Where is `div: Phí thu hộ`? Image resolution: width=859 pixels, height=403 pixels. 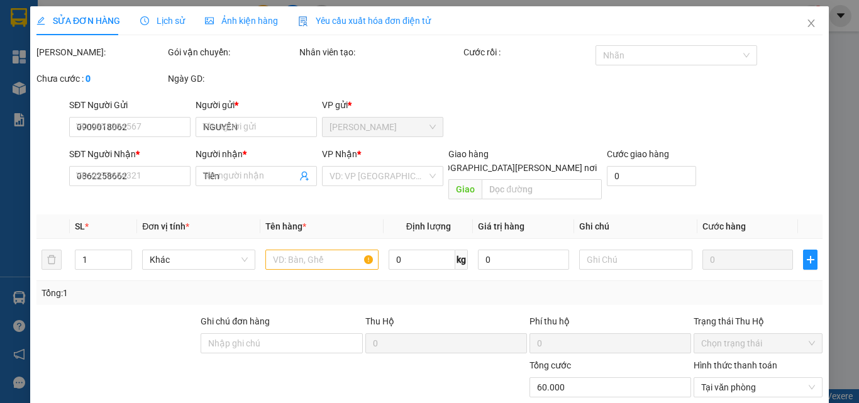
div: Phí thu hộ is located at coordinates (610, 324).